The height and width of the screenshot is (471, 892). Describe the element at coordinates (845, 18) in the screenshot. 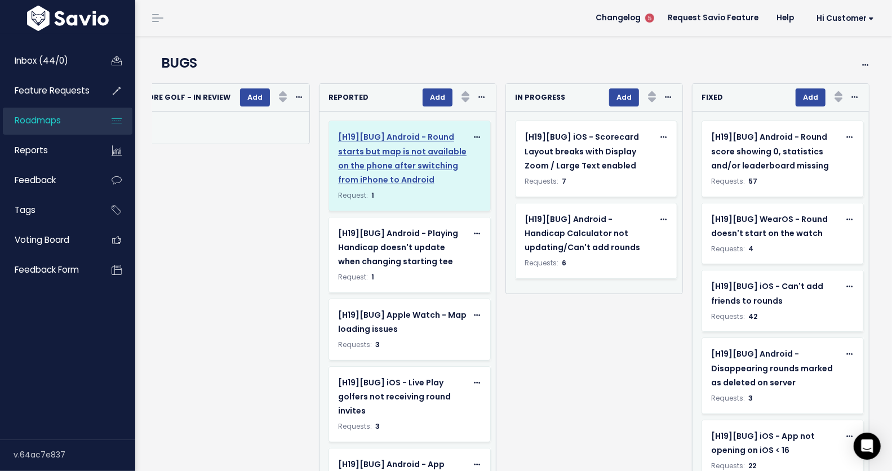

I see `span: Hi Customer` at that location.